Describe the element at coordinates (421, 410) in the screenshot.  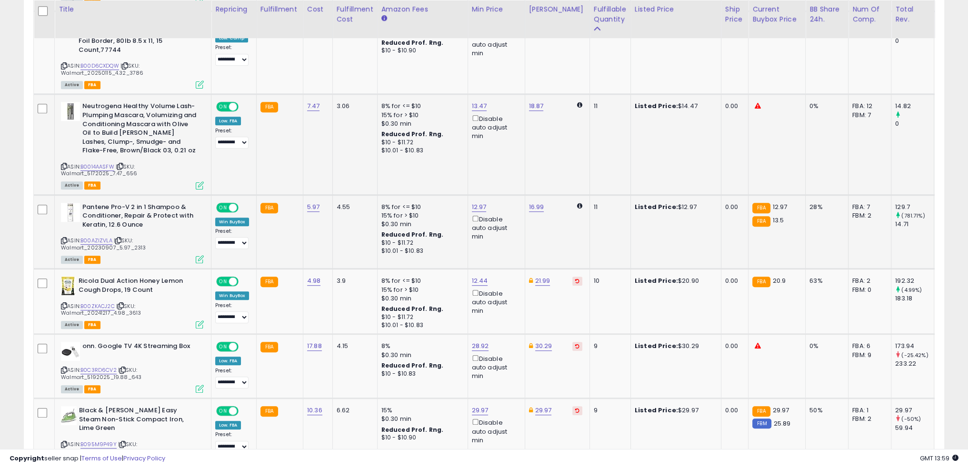
I see `div: 15%` at that location.